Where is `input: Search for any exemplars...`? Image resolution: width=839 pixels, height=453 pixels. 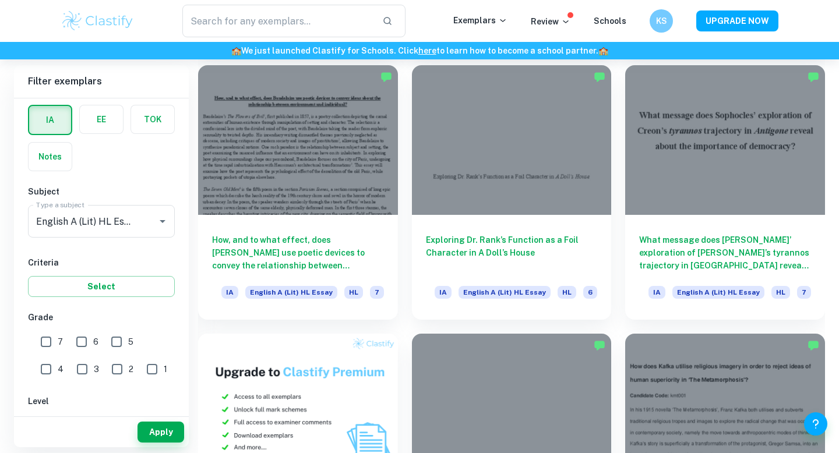 input: Search for any exemplars... is located at coordinates (277, 21).